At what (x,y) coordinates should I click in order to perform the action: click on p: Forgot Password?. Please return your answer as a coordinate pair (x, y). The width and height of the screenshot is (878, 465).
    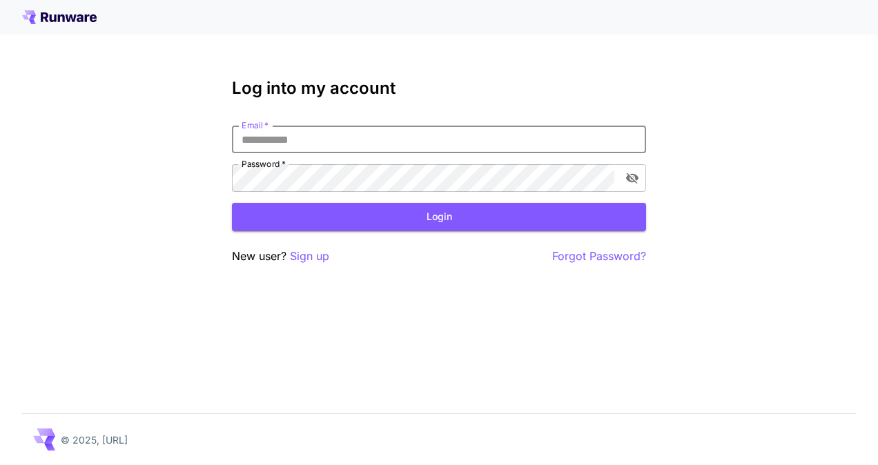
    Looking at the image, I should click on (599, 256).